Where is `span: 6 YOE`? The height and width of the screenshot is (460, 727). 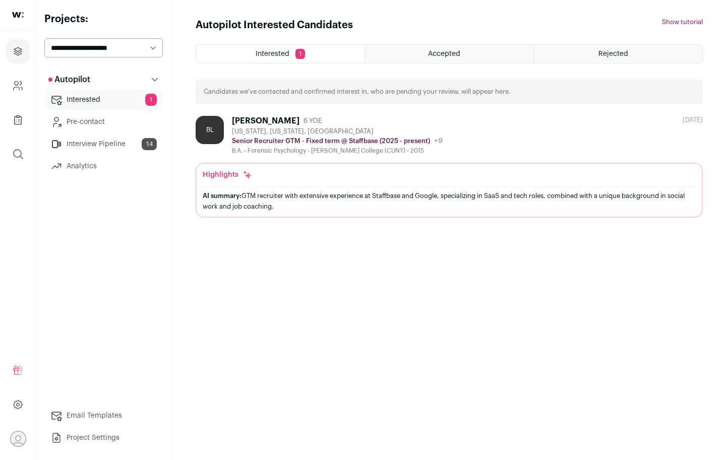
span: 6 YOE is located at coordinates (313, 121).